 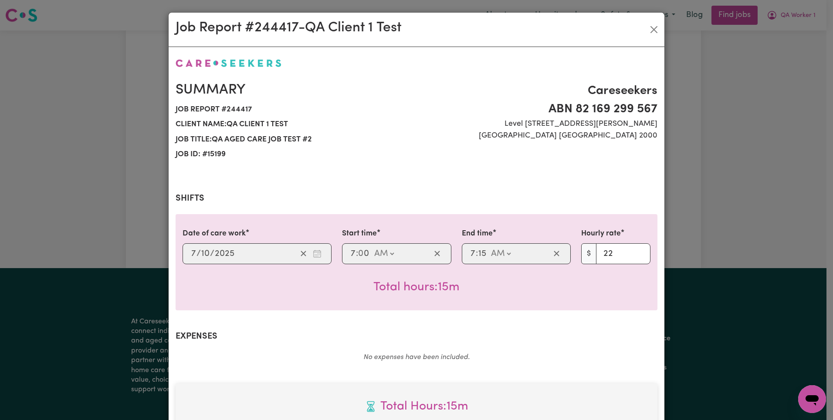 What do you see at coordinates (416, 337) in the screenshot?
I see `h2: Expenses` at bounding box center [416, 337].